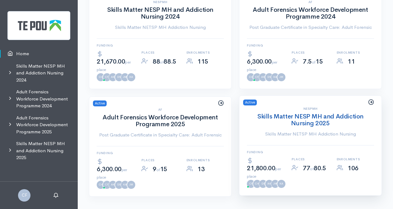 The width and height of the screenshot is (393, 209). I want to click on a: Adult Forensics Workforce Development Programme 2025, so click(160, 121).